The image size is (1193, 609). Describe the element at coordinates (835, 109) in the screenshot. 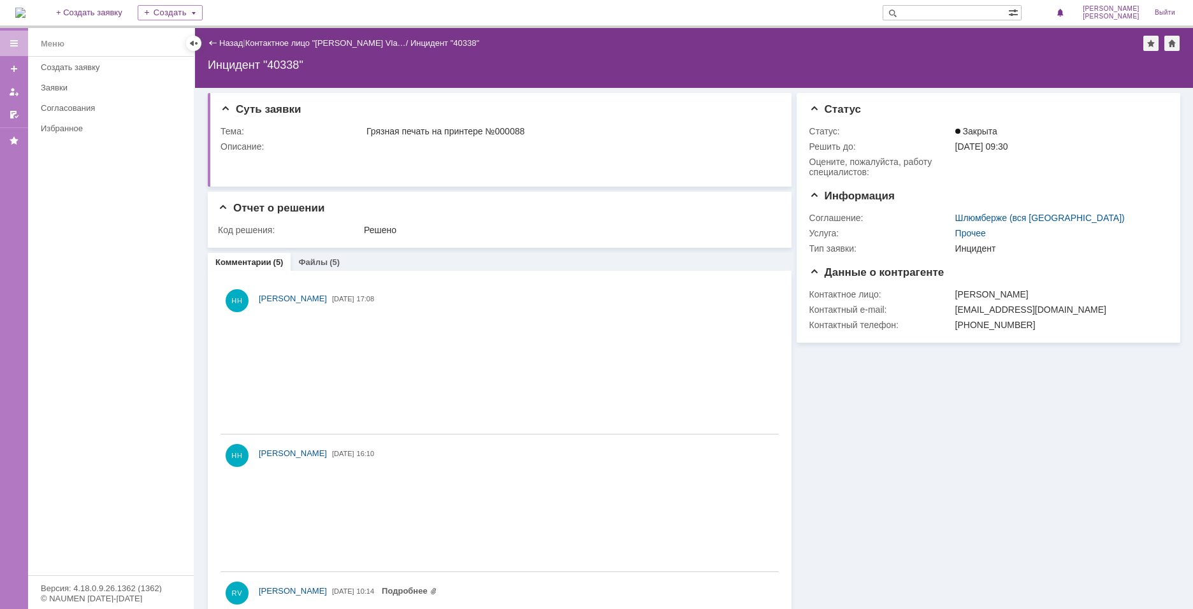

I see `span: Статус` at that location.